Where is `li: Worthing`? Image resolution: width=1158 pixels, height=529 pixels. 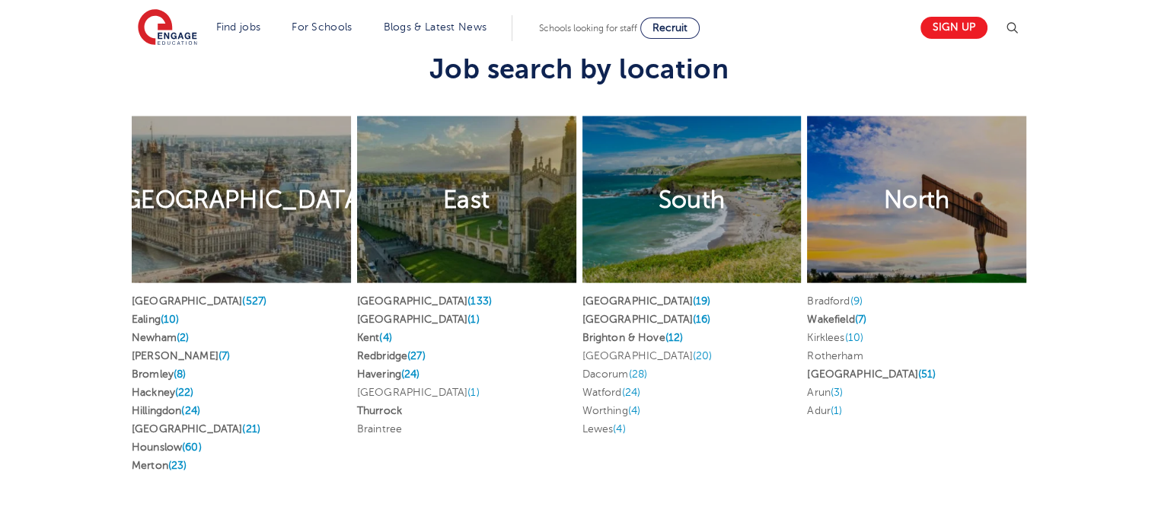 li: Worthing is located at coordinates (692, 410).